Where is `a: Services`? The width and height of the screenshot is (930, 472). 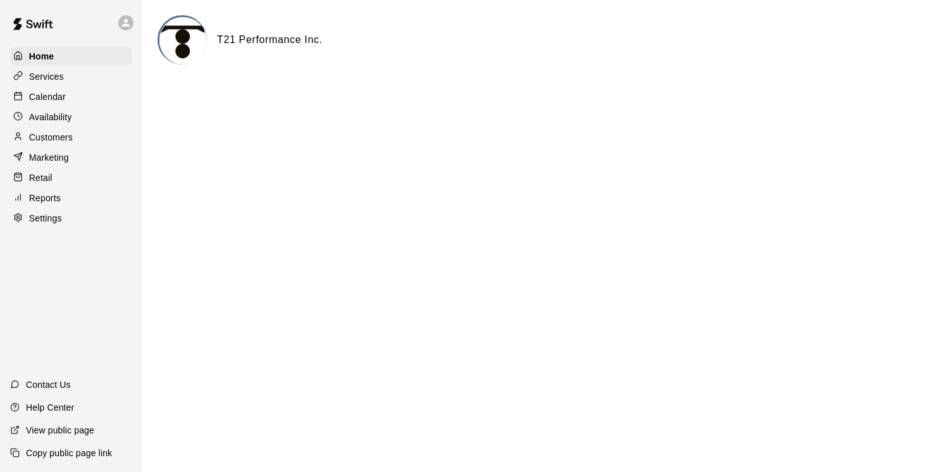
a: Services is located at coordinates (71, 77).